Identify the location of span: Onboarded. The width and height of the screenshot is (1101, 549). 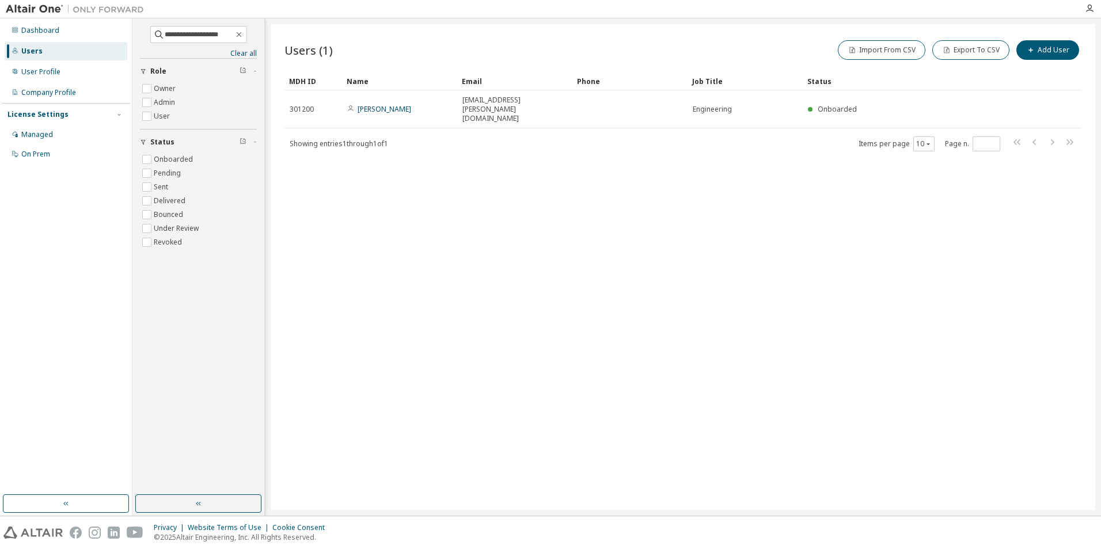
(837, 109).